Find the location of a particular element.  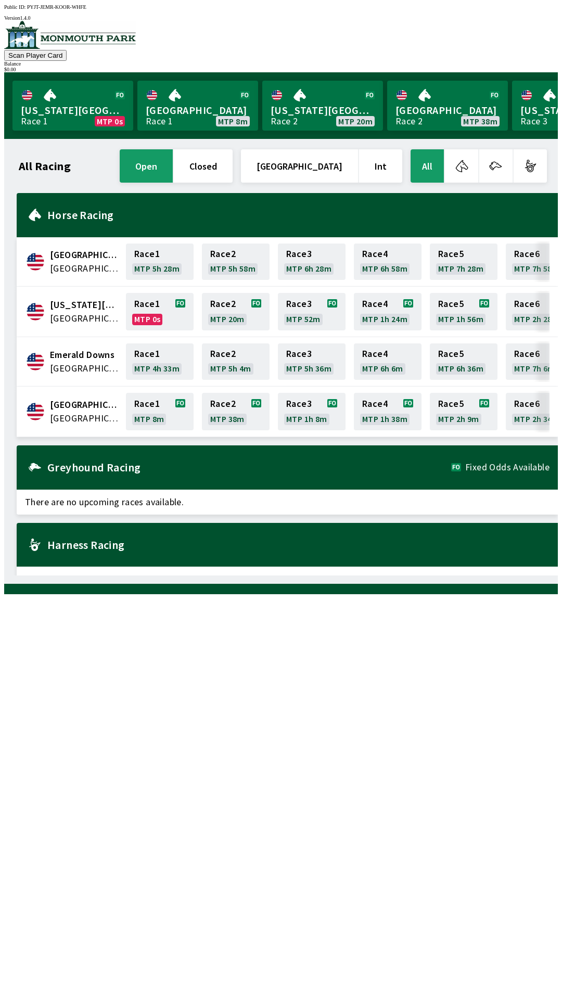

span: MTP 52m is located at coordinates (303, 319).